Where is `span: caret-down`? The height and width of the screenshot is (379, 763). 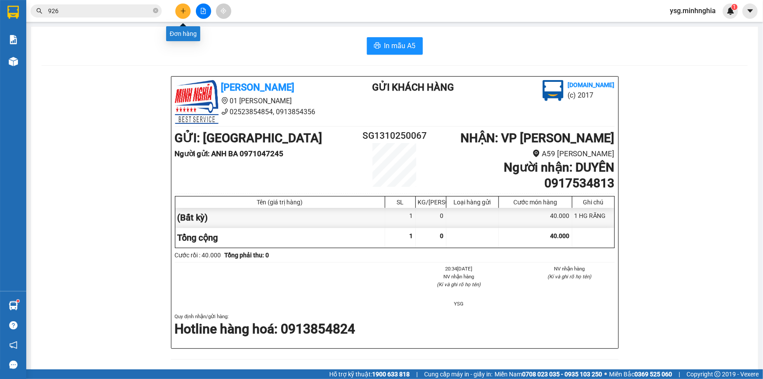 span: caret-down is located at coordinates (751, 11).